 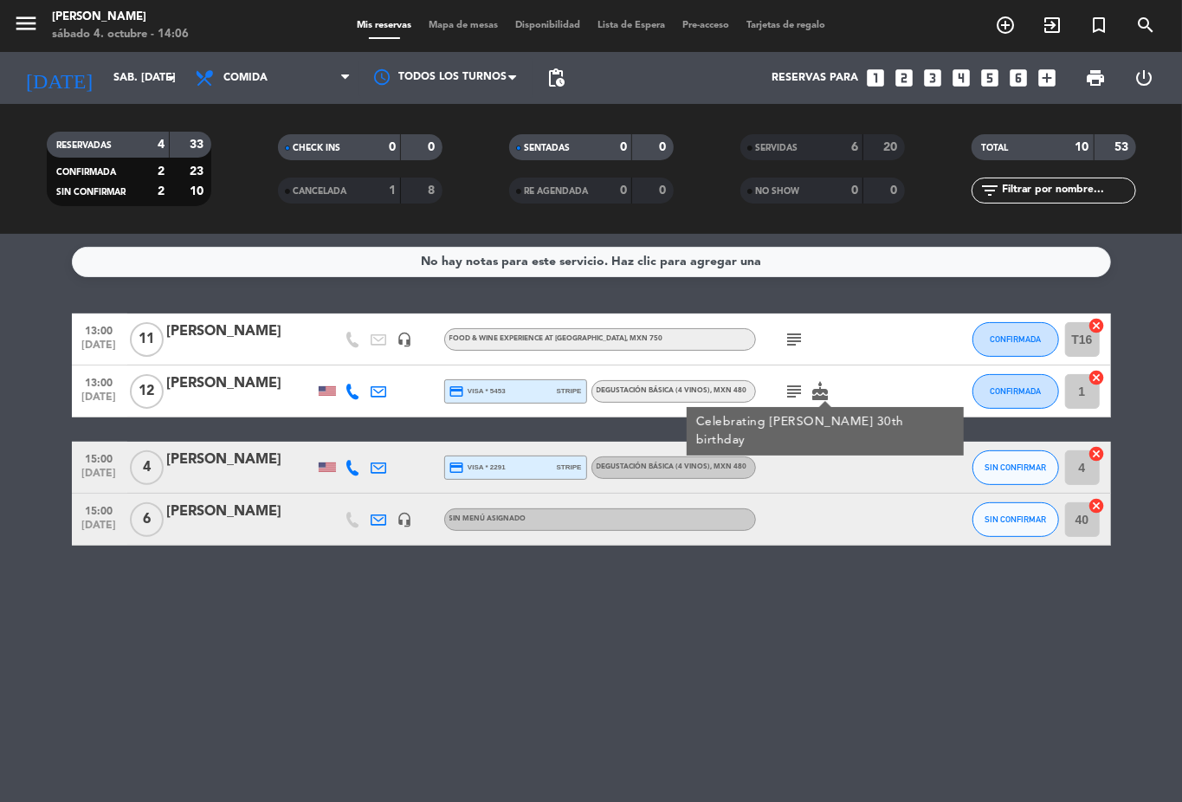 I want to click on span: CHECK INS, so click(x=317, y=148).